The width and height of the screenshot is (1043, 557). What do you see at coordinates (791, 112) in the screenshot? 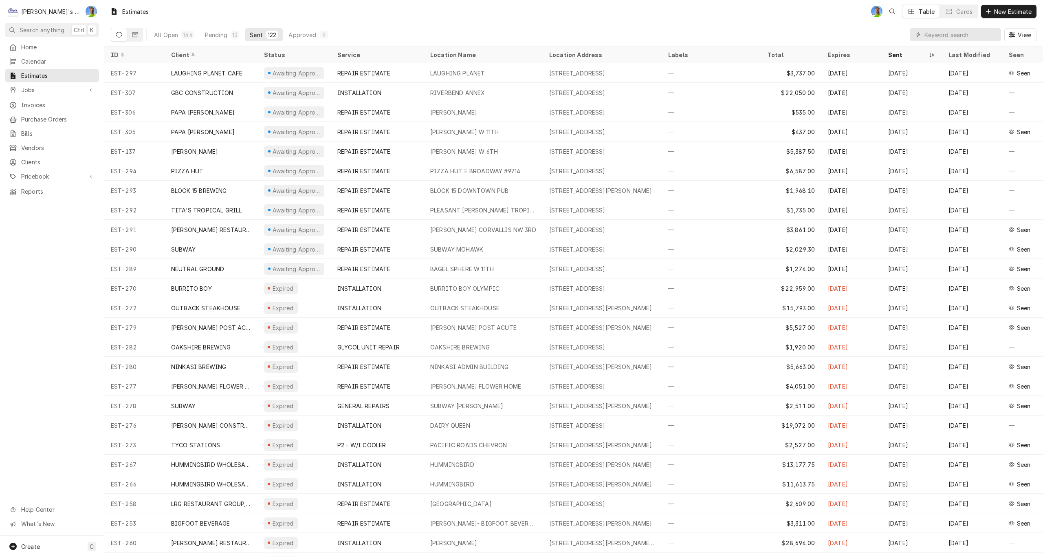
I see `div: $535.00` at bounding box center [791, 112].